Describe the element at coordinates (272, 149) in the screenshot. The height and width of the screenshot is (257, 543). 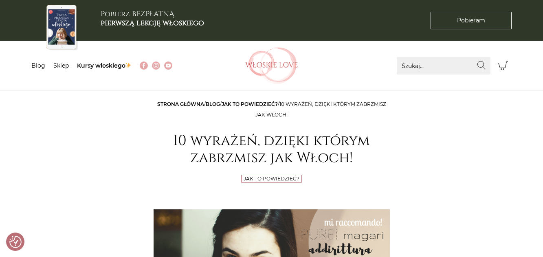
I see `h1: 10 wyrażeń, dzięki którym zabrzmisz jak Włoch!` at that location.